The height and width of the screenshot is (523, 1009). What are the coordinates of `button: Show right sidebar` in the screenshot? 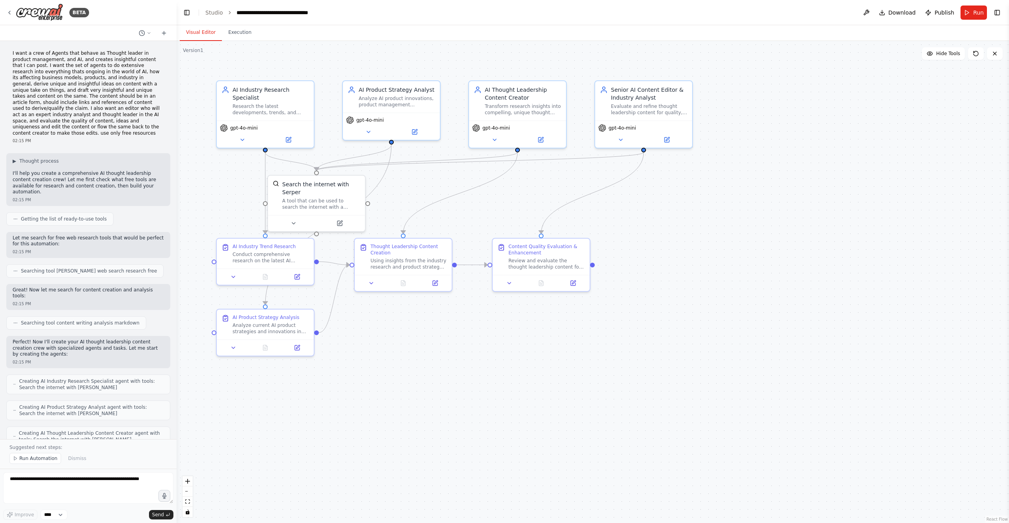 It's located at (997, 13).